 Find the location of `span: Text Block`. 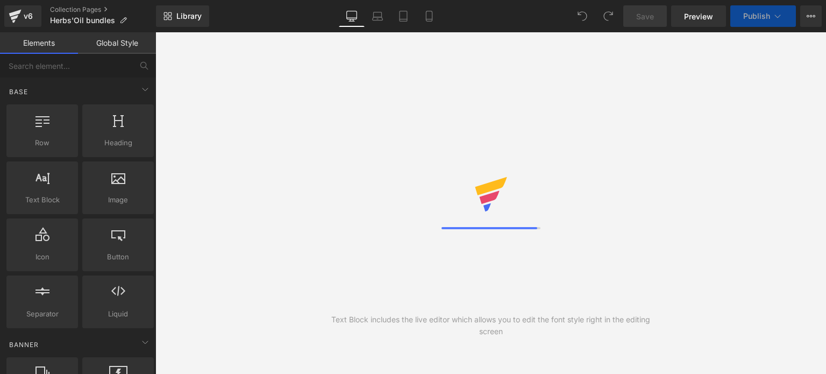

span: Text Block is located at coordinates (42, 199).